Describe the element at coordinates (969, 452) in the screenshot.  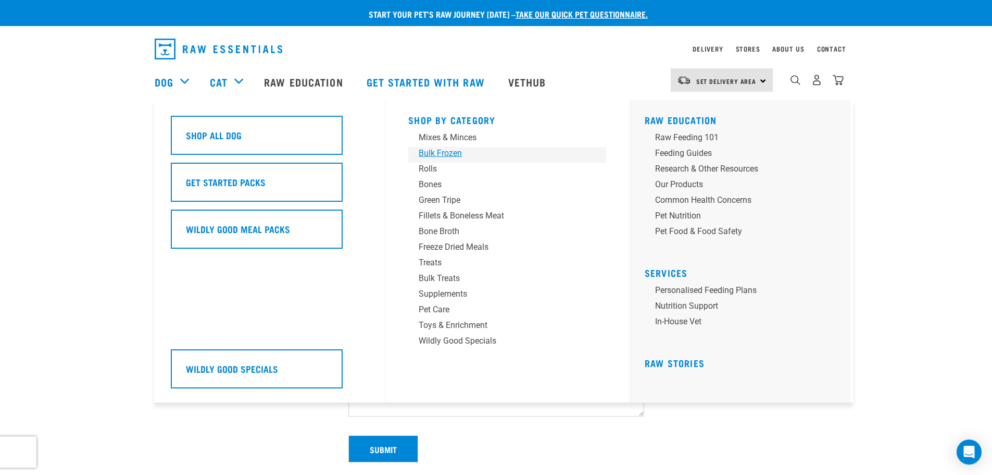
I see `div: Open Intercom Messenger` at that location.